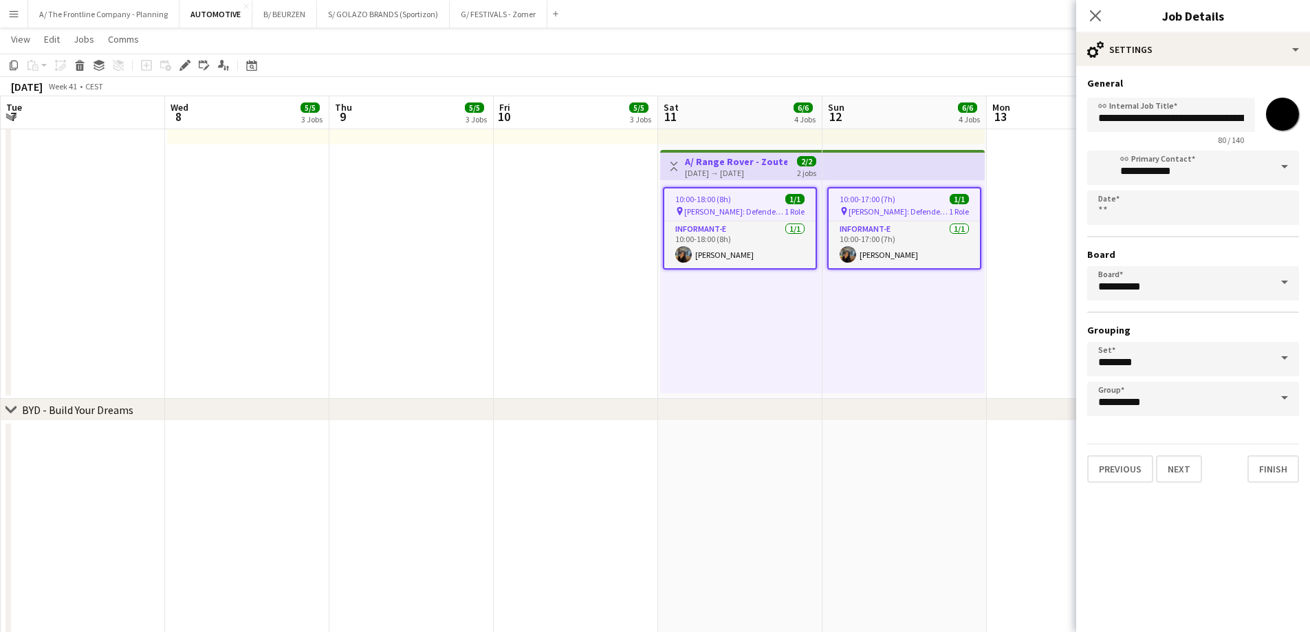  What do you see at coordinates (505, 107) in the screenshot?
I see `span: Fri` at bounding box center [505, 107].